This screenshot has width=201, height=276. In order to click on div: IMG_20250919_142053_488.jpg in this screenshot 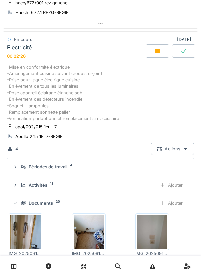, I will do `click(89, 253)`.